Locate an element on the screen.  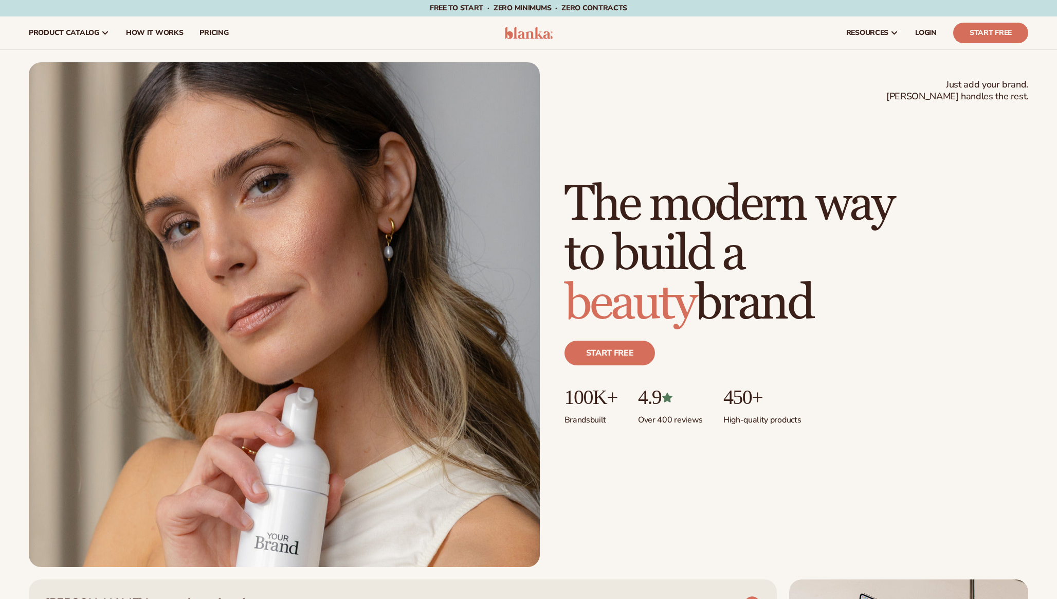
span: product catalog is located at coordinates (64, 33).